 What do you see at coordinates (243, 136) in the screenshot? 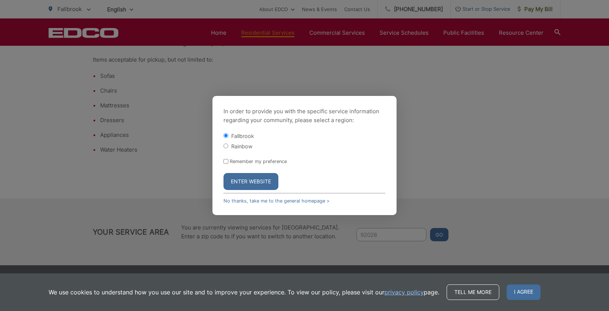
I see `label: Fallbrook` at bounding box center [243, 136].